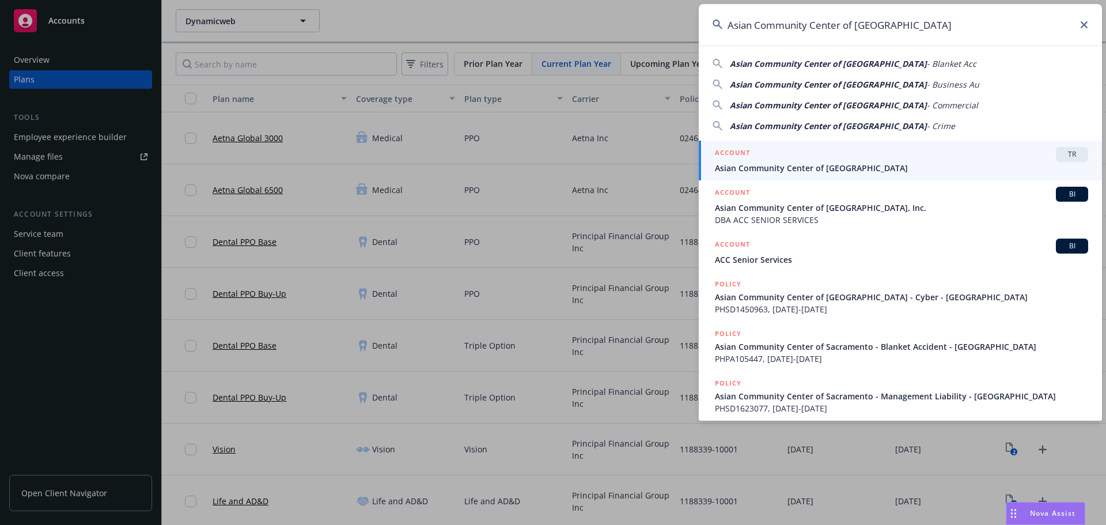  What do you see at coordinates (1072, 154) in the screenshot?
I see `span: TR` at bounding box center [1072, 154].